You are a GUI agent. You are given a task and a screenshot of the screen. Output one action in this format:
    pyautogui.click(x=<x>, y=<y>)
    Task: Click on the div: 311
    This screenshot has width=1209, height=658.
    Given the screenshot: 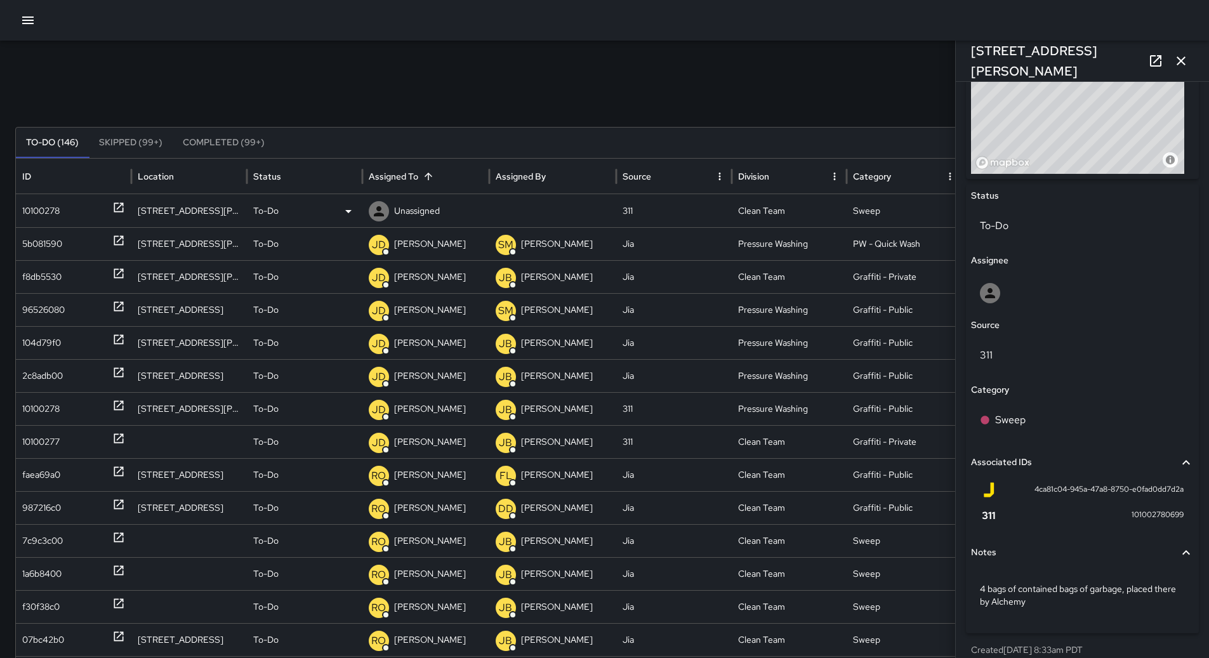 What is the action you would take?
    pyautogui.click(x=674, y=211)
    